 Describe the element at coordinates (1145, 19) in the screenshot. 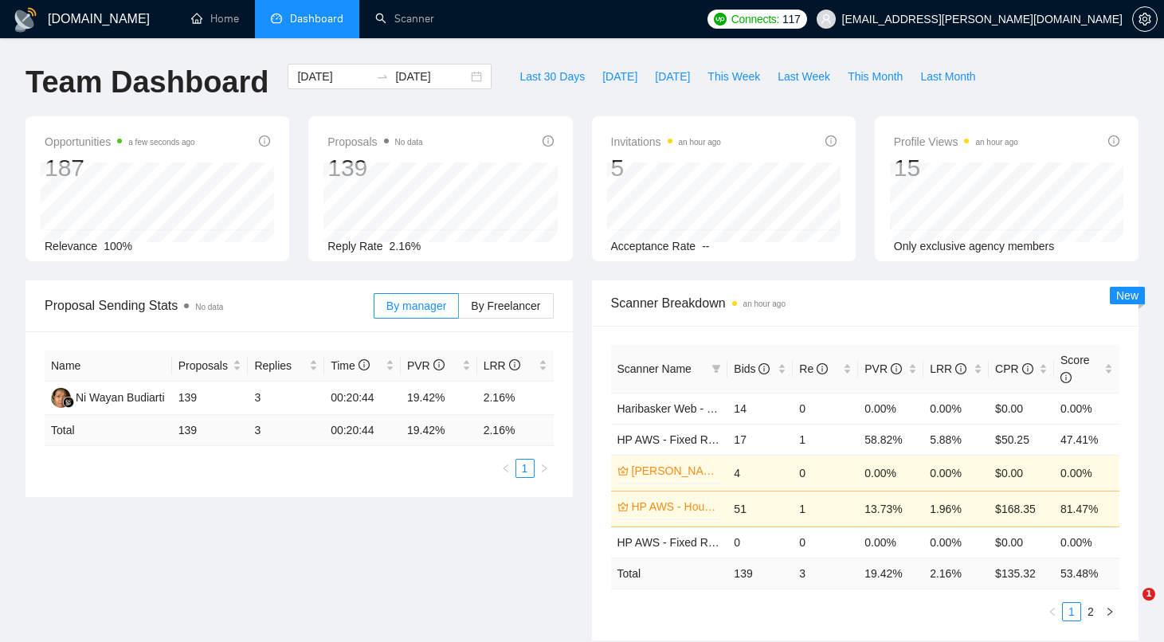

I see `a: setting` at that location.